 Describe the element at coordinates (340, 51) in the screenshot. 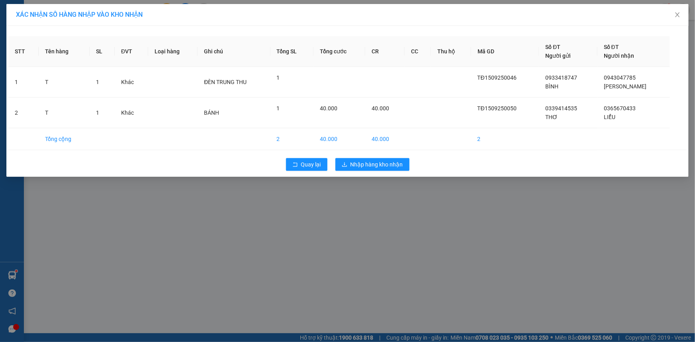

I see `th: Tổng cước` at that location.